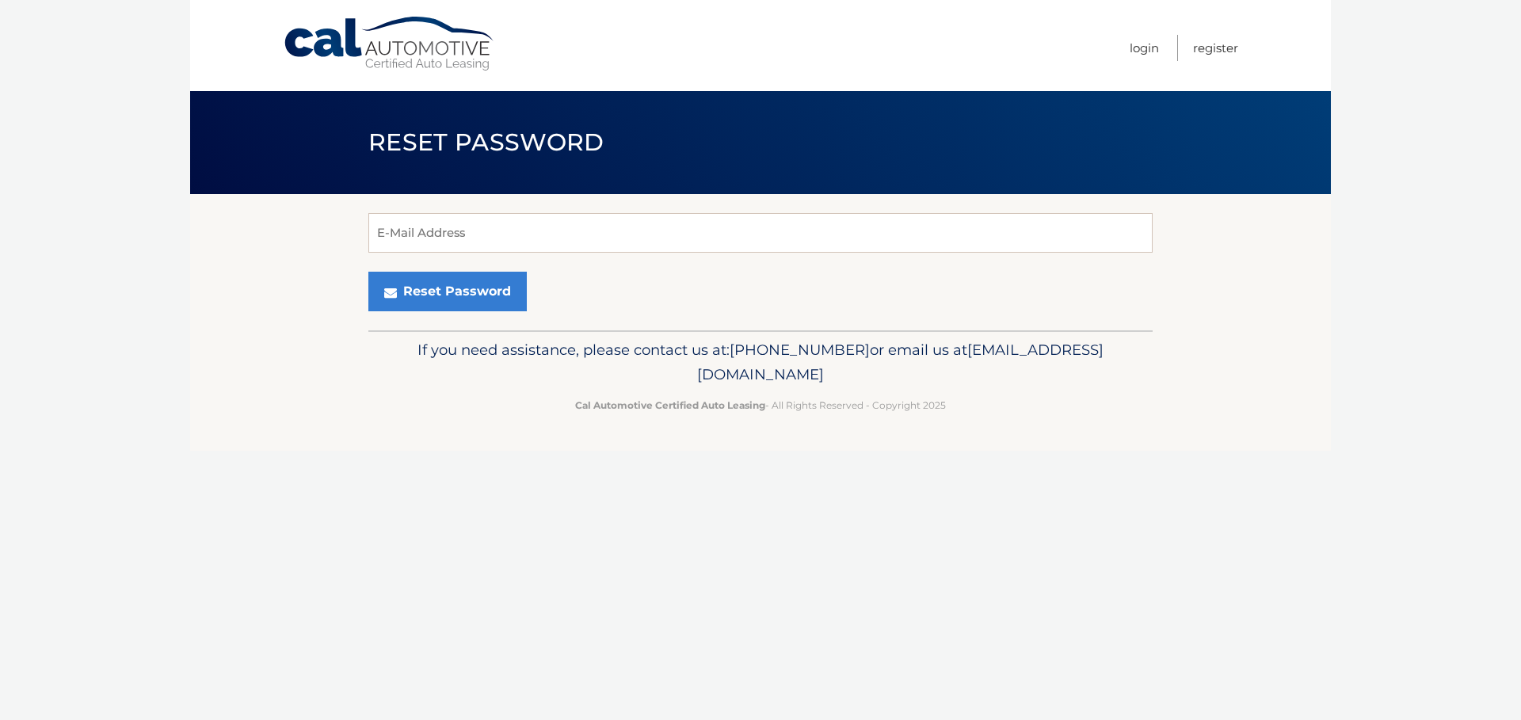 The height and width of the screenshot is (720, 1521). I want to click on a: Login, so click(1144, 48).